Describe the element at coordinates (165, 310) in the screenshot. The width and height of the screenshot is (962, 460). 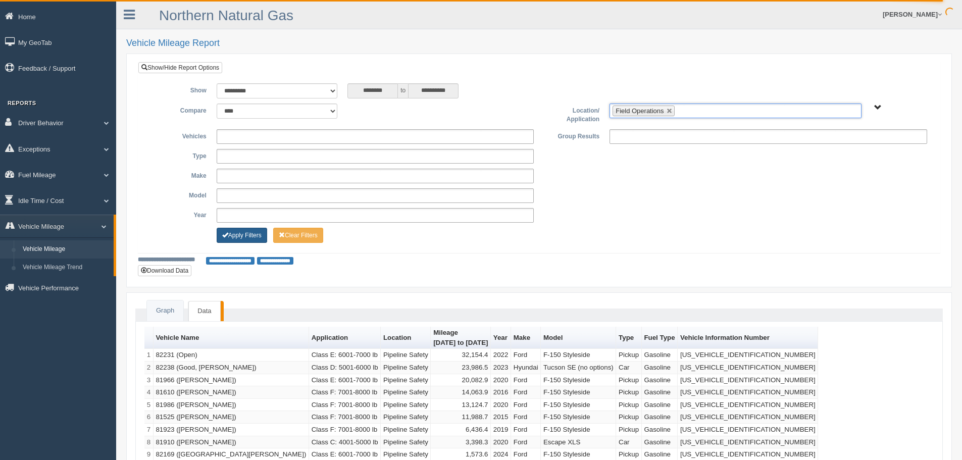
I see `a: Graph` at that location.